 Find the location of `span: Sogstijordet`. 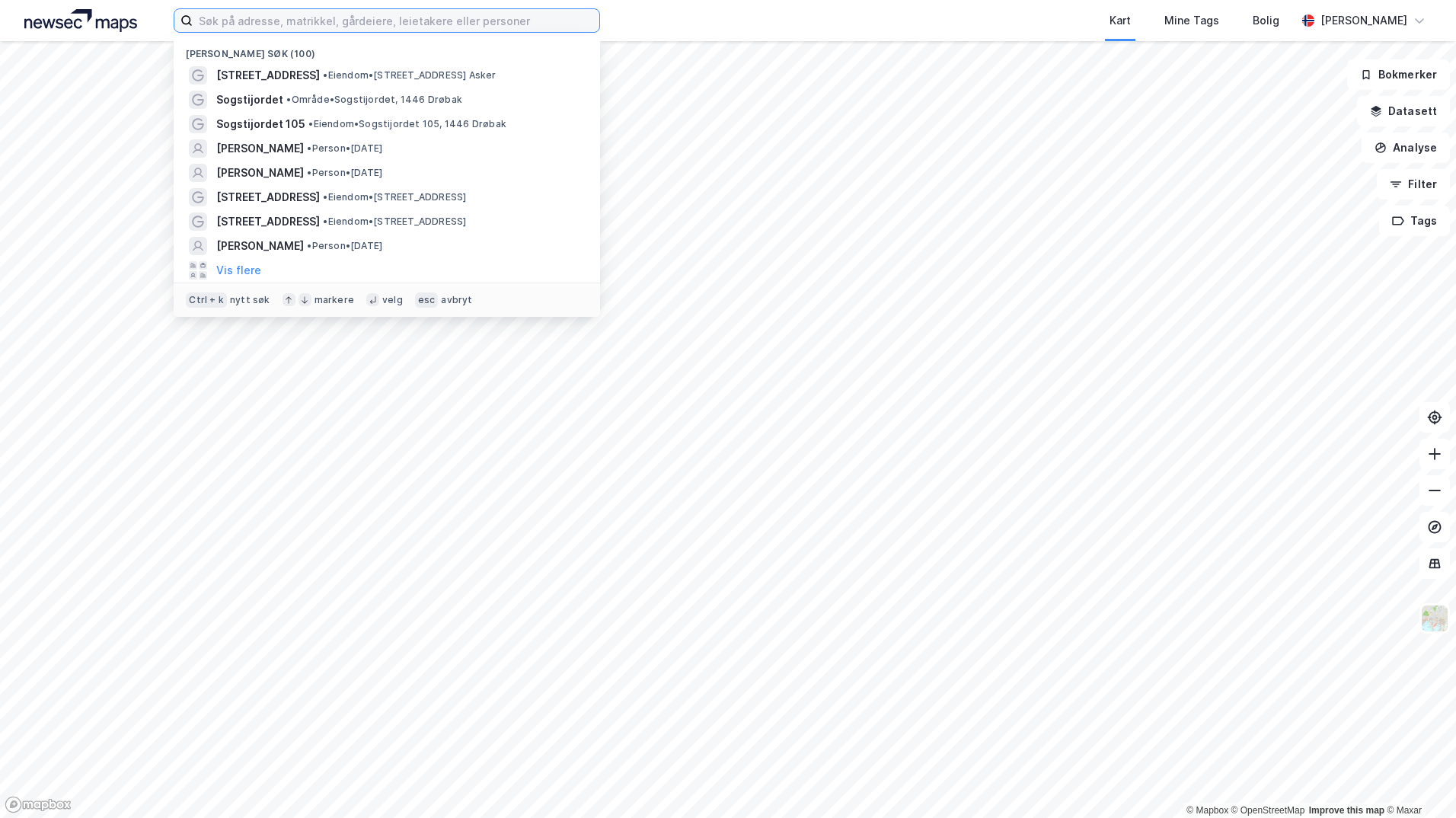

span: Sogstijordet is located at coordinates (249, 100).